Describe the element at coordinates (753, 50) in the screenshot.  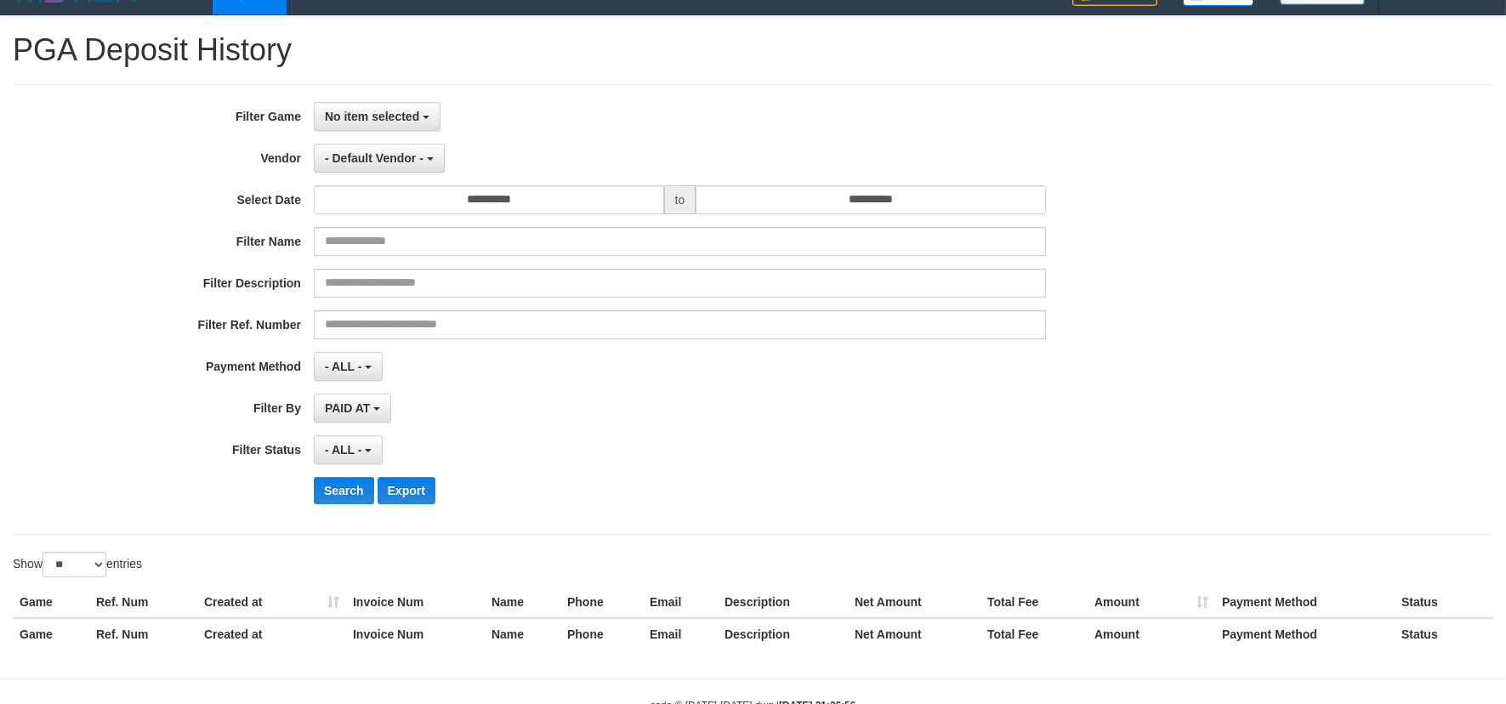
I see `h1: PGA Deposit History` at that location.